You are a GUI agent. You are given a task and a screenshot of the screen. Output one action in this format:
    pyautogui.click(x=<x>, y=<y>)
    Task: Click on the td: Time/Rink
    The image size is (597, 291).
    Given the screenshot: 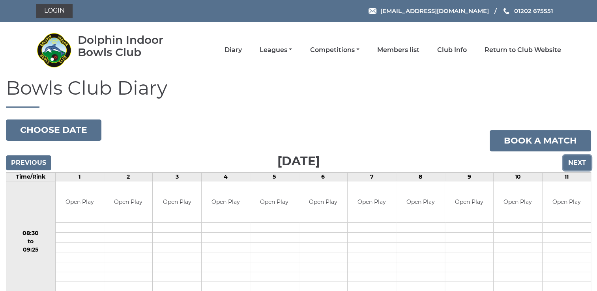 What is the action you would take?
    pyautogui.click(x=31, y=177)
    